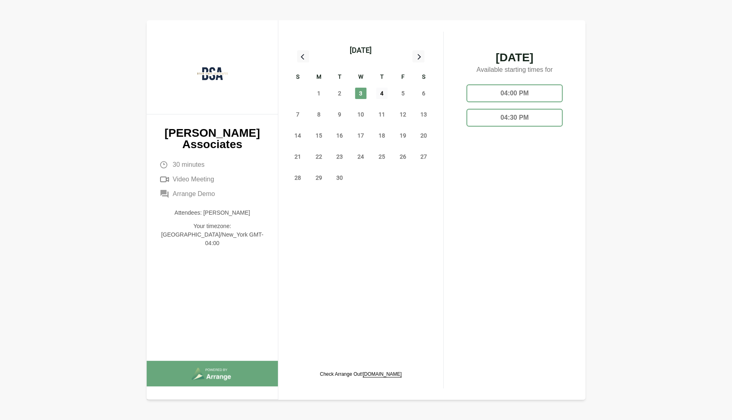  Describe the element at coordinates (193, 179) in the screenshot. I see `span: Video Meeting` at that location.